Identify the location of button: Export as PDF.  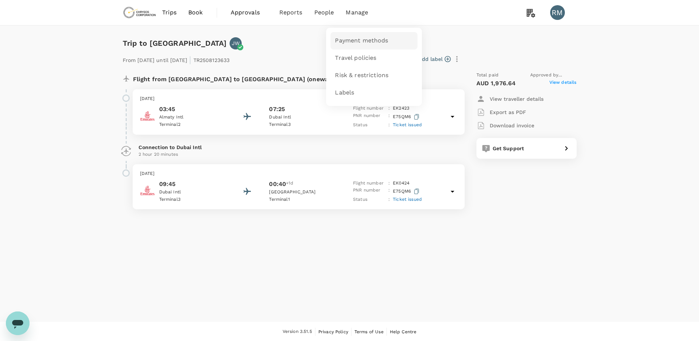
(501, 112).